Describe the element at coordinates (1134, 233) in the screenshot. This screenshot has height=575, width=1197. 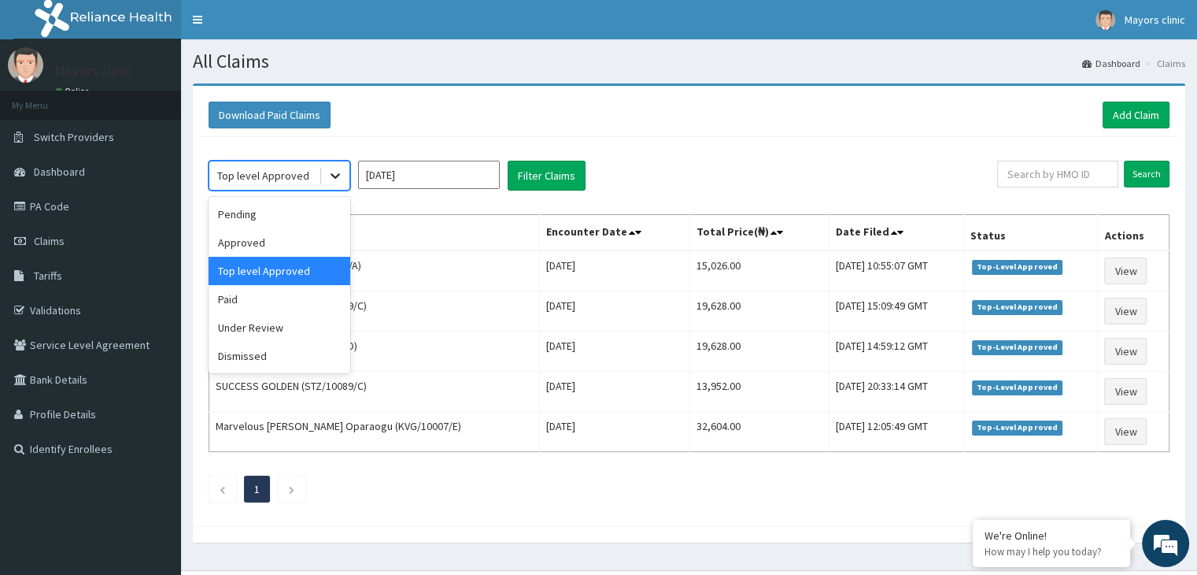
I see `th: Actions` at that location.